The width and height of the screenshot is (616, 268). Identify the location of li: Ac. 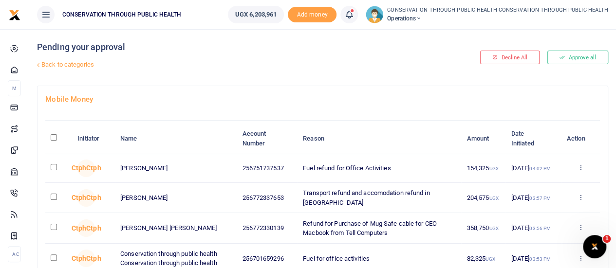
(14, 254).